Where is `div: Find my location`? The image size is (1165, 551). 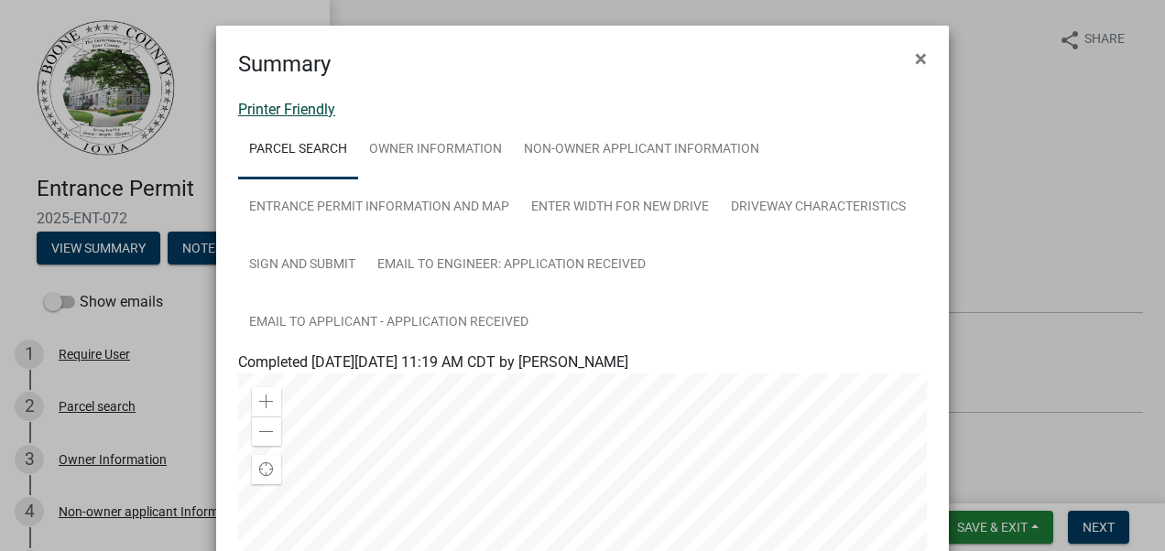 div: Find my location is located at coordinates (266, 470).